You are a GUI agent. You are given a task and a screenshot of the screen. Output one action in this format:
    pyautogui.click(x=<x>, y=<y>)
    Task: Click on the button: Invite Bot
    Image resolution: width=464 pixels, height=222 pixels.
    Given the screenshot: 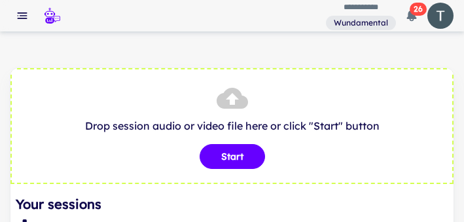 What is the action you would take?
    pyautogui.click(x=52, y=16)
    